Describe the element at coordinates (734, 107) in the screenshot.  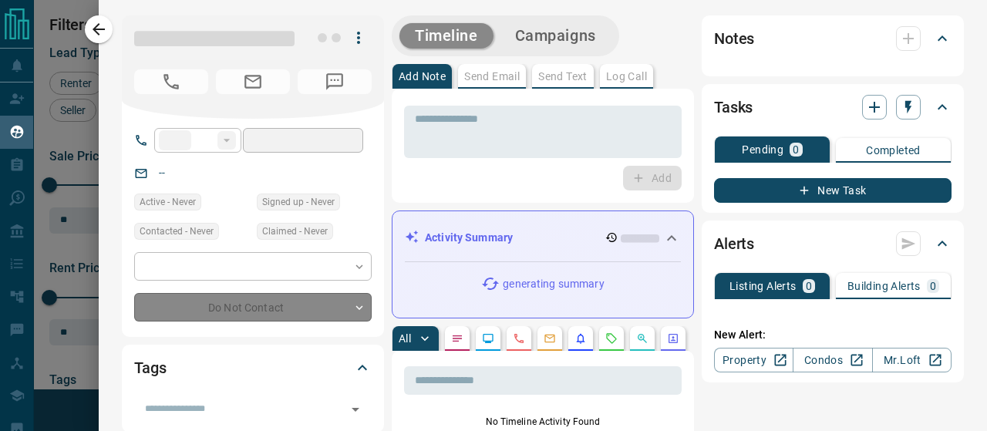
I see `h2: Tasks` at that location.